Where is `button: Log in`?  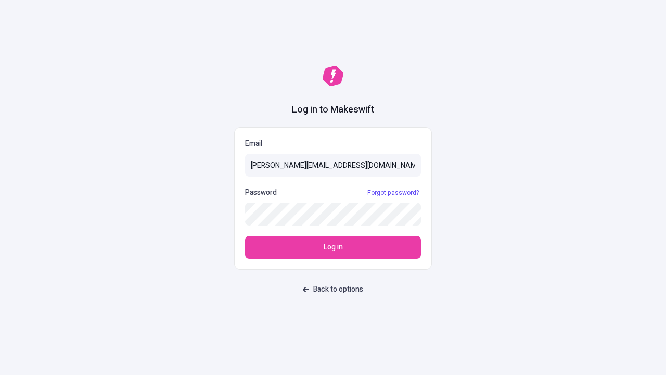 button: Log in is located at coordinates (333, 247).